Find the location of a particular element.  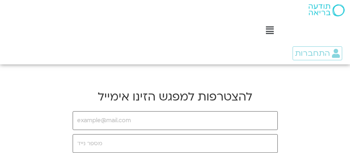

input: example@mail.com is located at coordinates (175, 121).